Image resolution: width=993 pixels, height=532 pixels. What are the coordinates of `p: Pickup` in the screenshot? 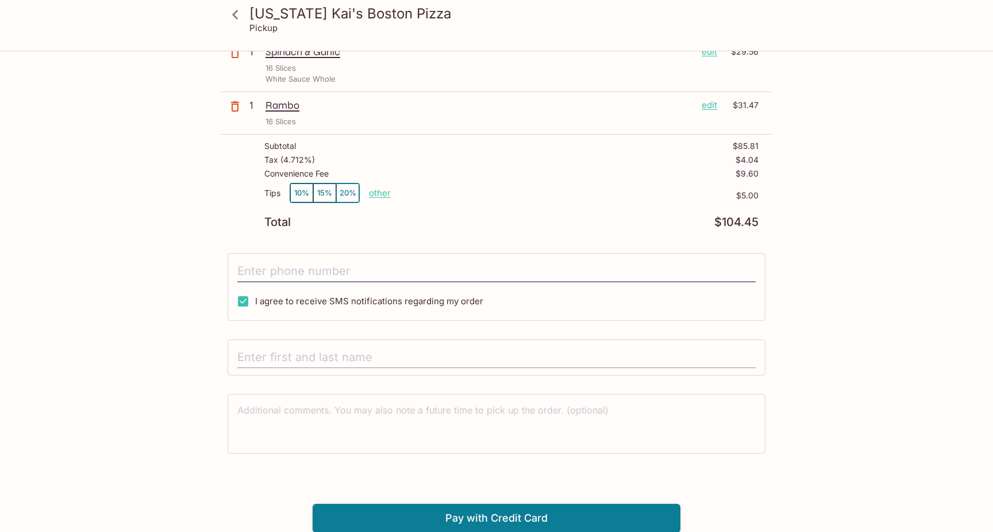 It's located at (263, 28).